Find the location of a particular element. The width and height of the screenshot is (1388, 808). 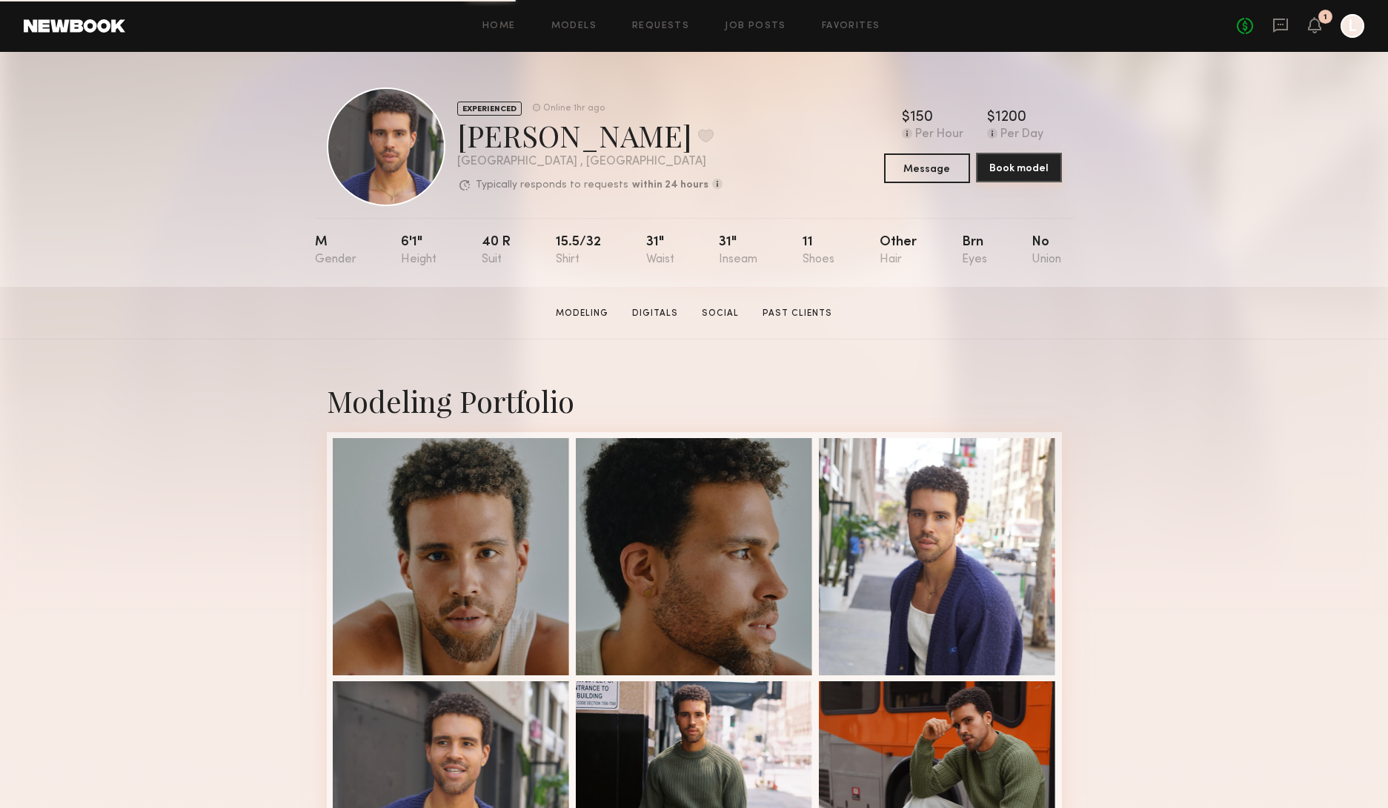

a: L is located at coordinates (1353, 26).